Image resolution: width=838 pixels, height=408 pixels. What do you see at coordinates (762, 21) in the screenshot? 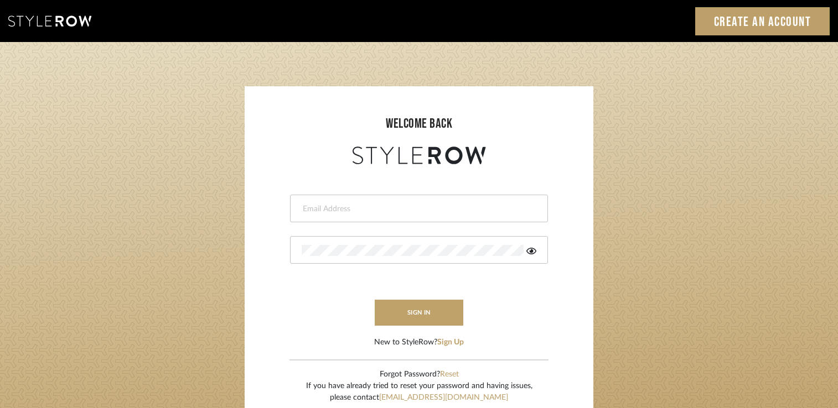
I see `a: Create an Account` at bounding box center [762, 21].